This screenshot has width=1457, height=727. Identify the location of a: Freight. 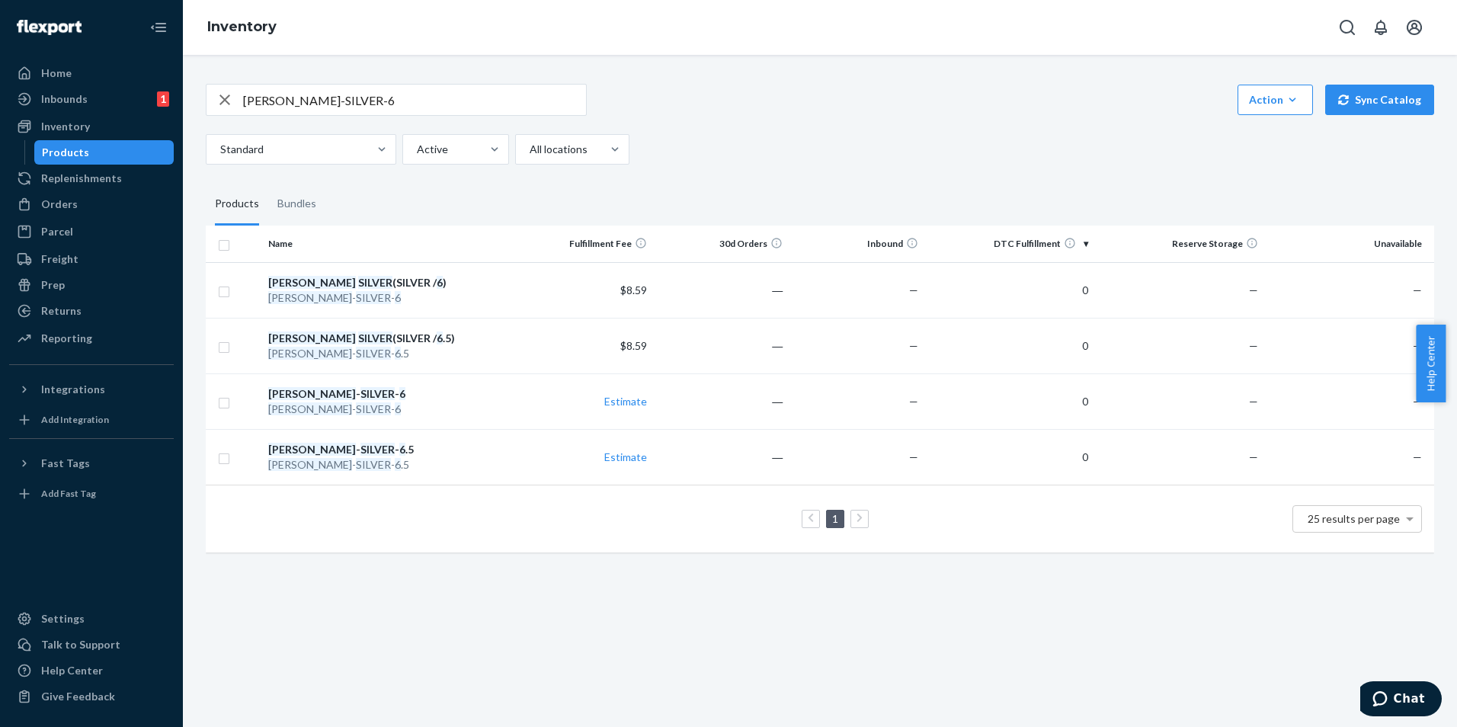
(91, 259).